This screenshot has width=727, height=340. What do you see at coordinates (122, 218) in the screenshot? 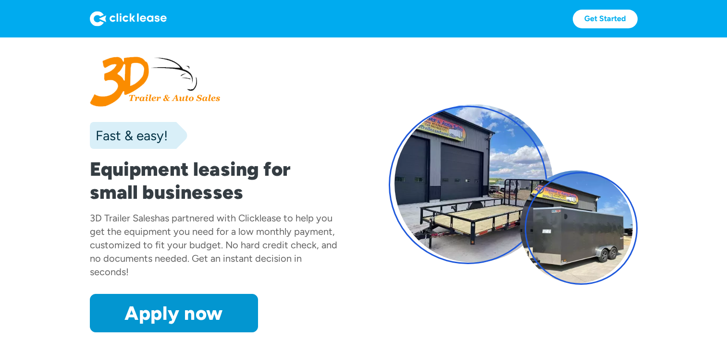
I see `div: 3D Trailer Sales` at bounding box center [122, 218].